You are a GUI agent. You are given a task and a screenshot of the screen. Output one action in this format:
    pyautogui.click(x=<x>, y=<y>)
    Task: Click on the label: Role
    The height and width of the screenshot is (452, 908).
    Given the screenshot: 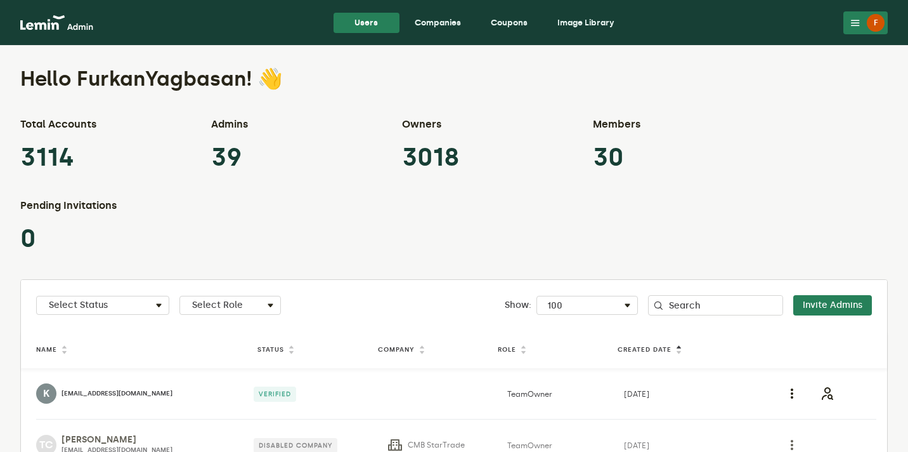 What is the action you would take?
    pyautogui.click(x=507, y=350)
    